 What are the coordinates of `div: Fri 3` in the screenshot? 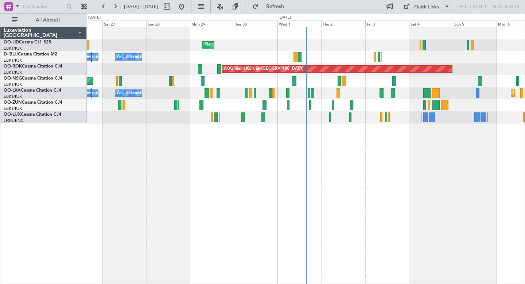 It's located at (388, 23).